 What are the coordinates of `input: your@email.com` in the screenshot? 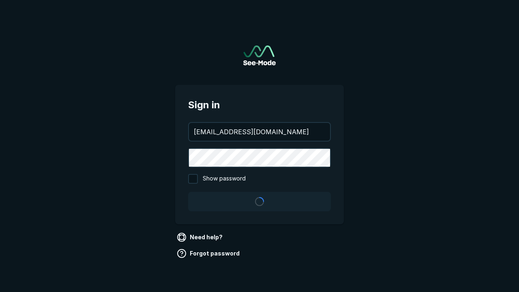 It's located at (260, 132).